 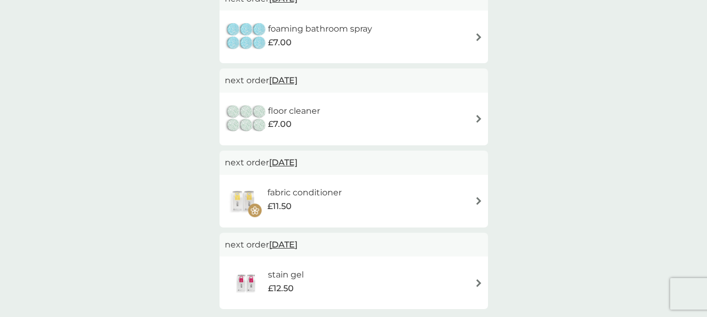 I want to click on span: £12.50, so click(x=280, y=288).